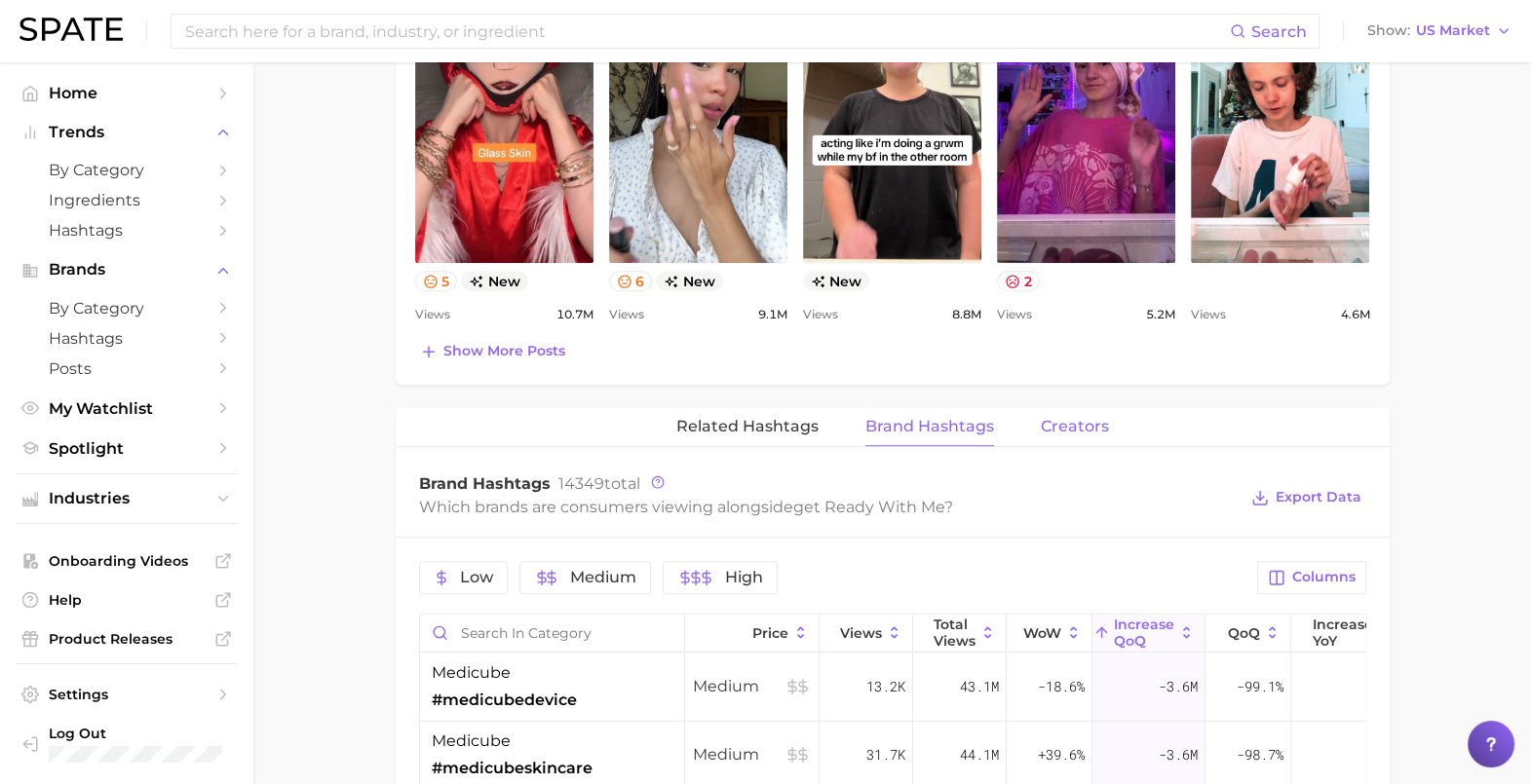  Describe the element at coordinates (127, 448) in the screenshot. I see `span: Spotlight` at that location.